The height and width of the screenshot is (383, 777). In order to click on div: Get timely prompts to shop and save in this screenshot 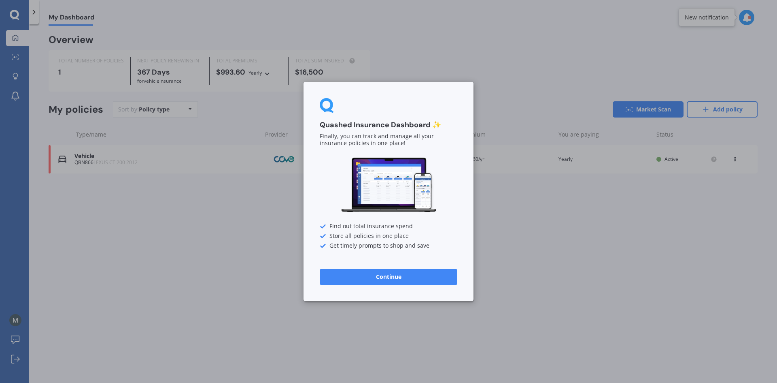, I will do `click(389, 246)`.